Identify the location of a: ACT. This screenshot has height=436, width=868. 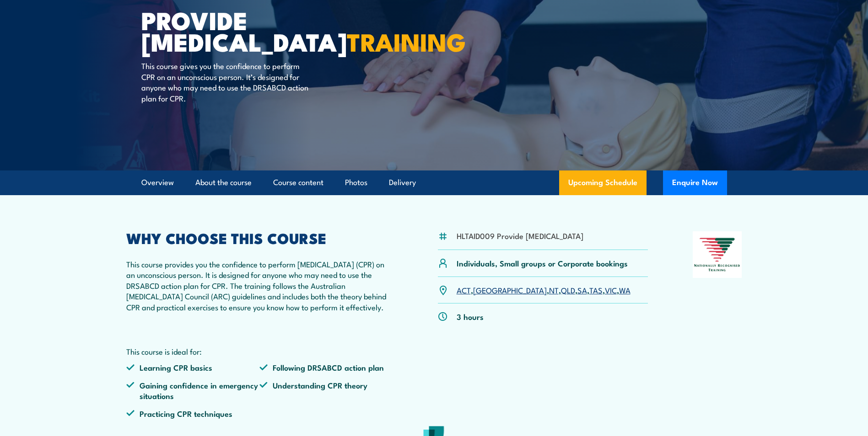
(463, 290).